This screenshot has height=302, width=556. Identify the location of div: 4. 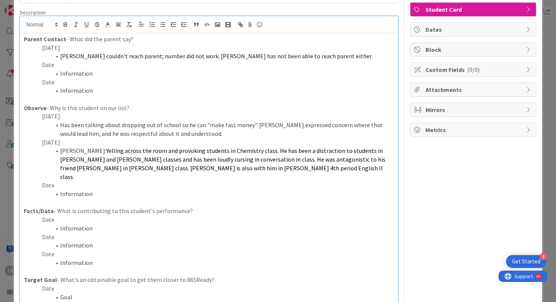
(543, 257).